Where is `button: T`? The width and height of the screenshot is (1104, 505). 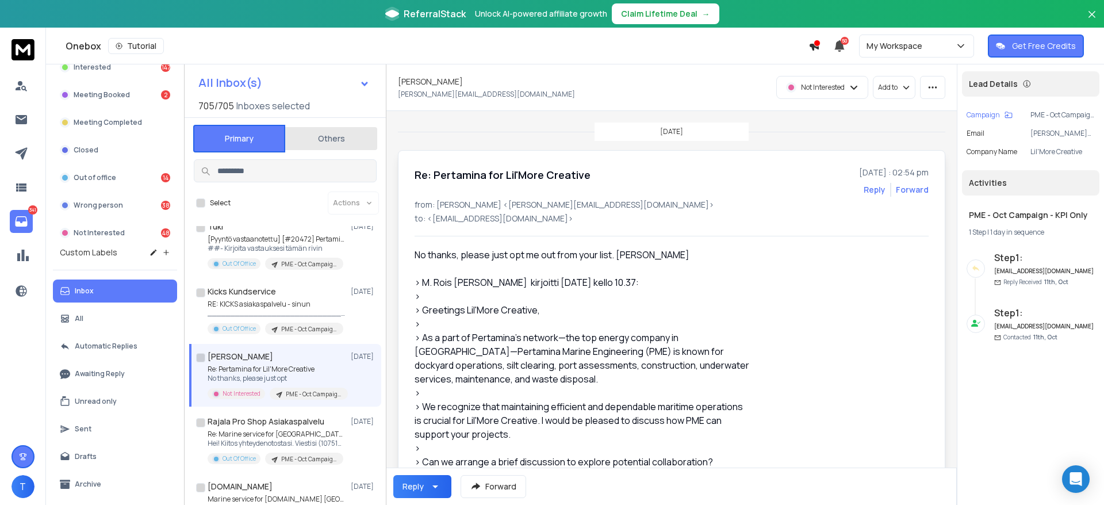
button: T is located at coordinates (23, 486).